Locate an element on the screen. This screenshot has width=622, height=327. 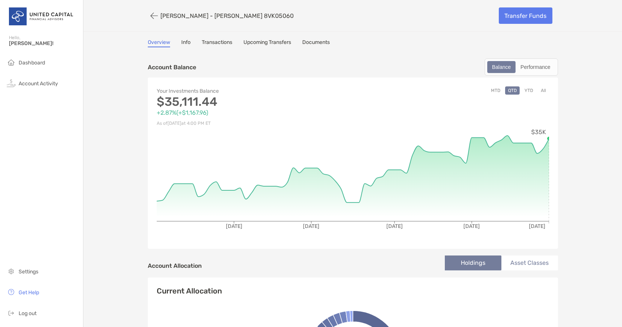
span: Account Activity is located at coordinates (38, 83).